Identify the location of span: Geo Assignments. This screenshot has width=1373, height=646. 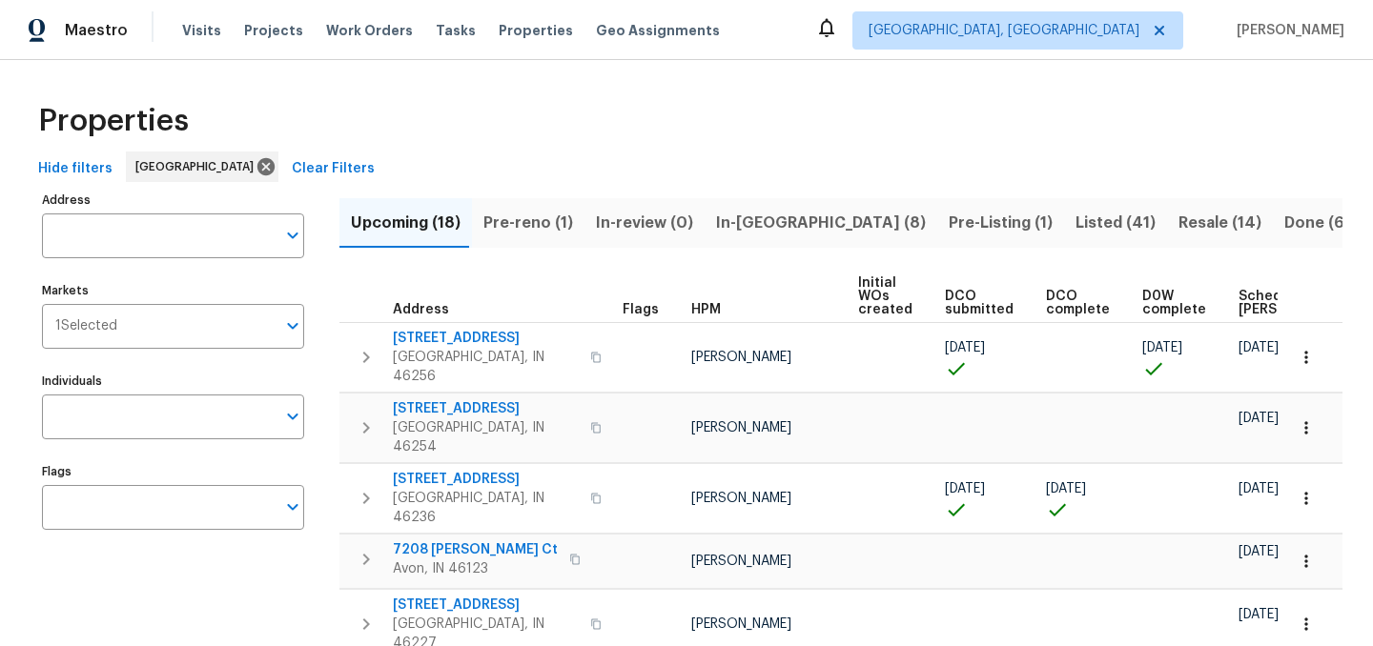
(658, 31).